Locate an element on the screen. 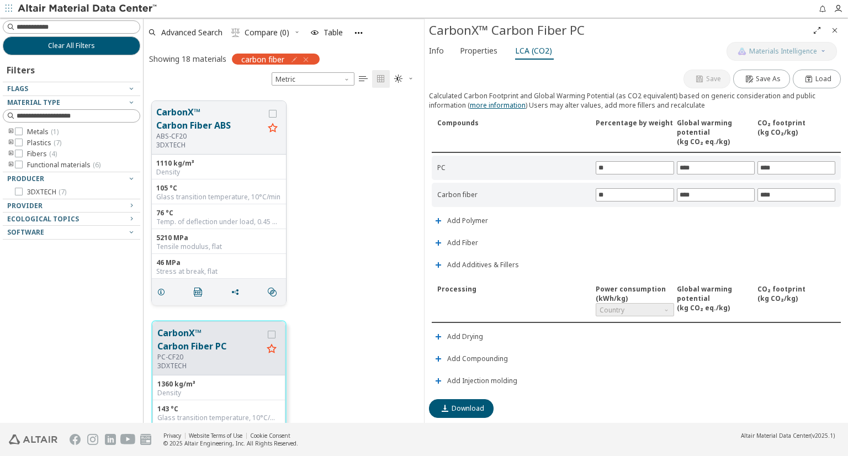  button: Details is located at coordinates (163, 292).